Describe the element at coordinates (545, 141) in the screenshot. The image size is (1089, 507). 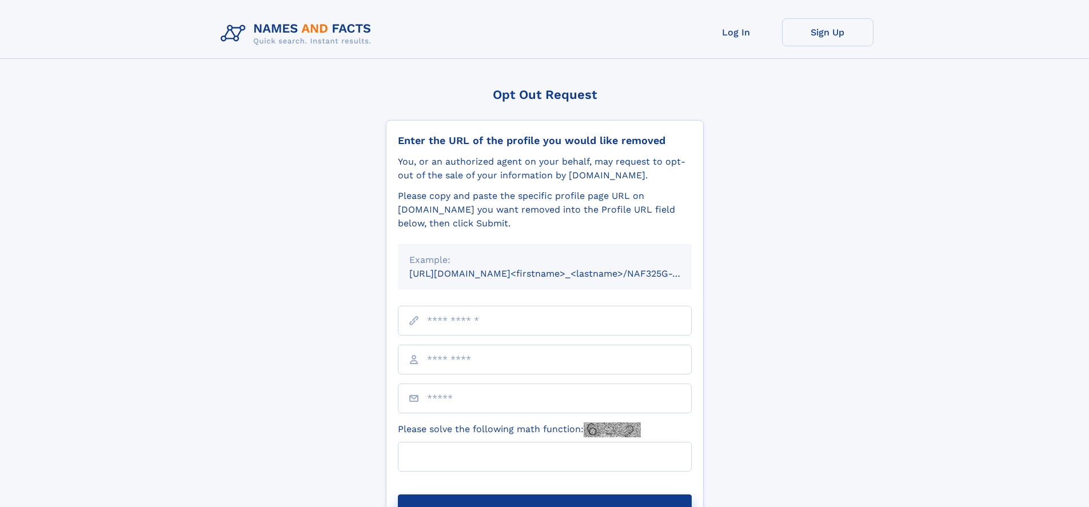
I see `div: Enter the URL of the profile you would like removed` at that location.